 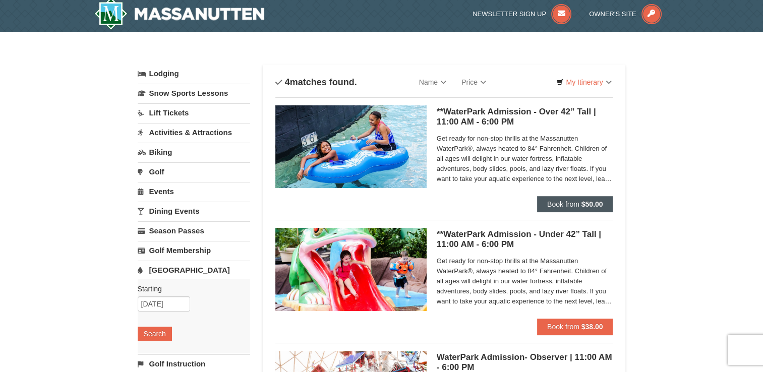 I want to click on a: Events, so click(x=194, y=191).